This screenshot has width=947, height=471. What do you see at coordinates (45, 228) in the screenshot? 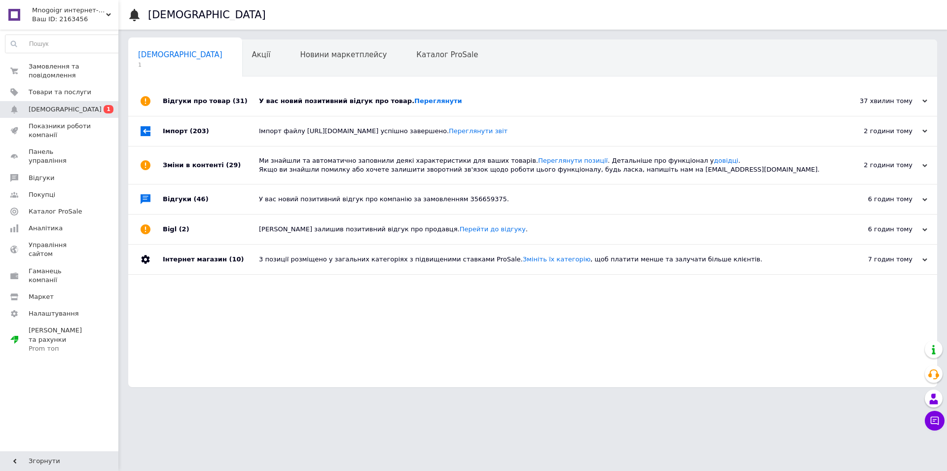
I see `span: Аналітика` at bounding box center [45, 228].